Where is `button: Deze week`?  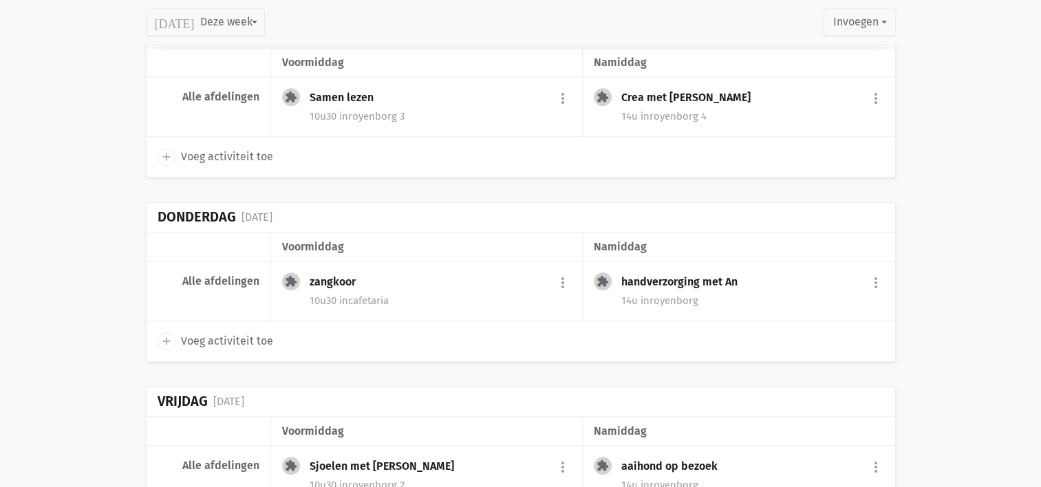
button: Deze week is located at coordinates (205, 22).